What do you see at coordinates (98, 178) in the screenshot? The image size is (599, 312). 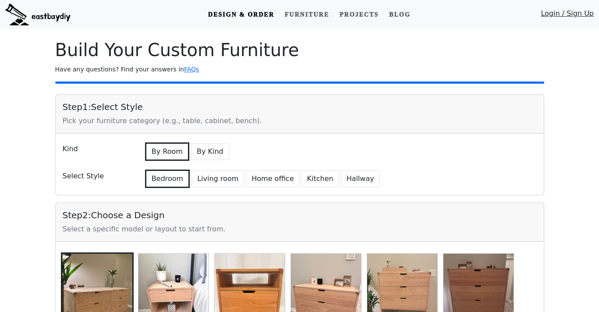 I see `div: Select Style` at bounding box center [98, 178].